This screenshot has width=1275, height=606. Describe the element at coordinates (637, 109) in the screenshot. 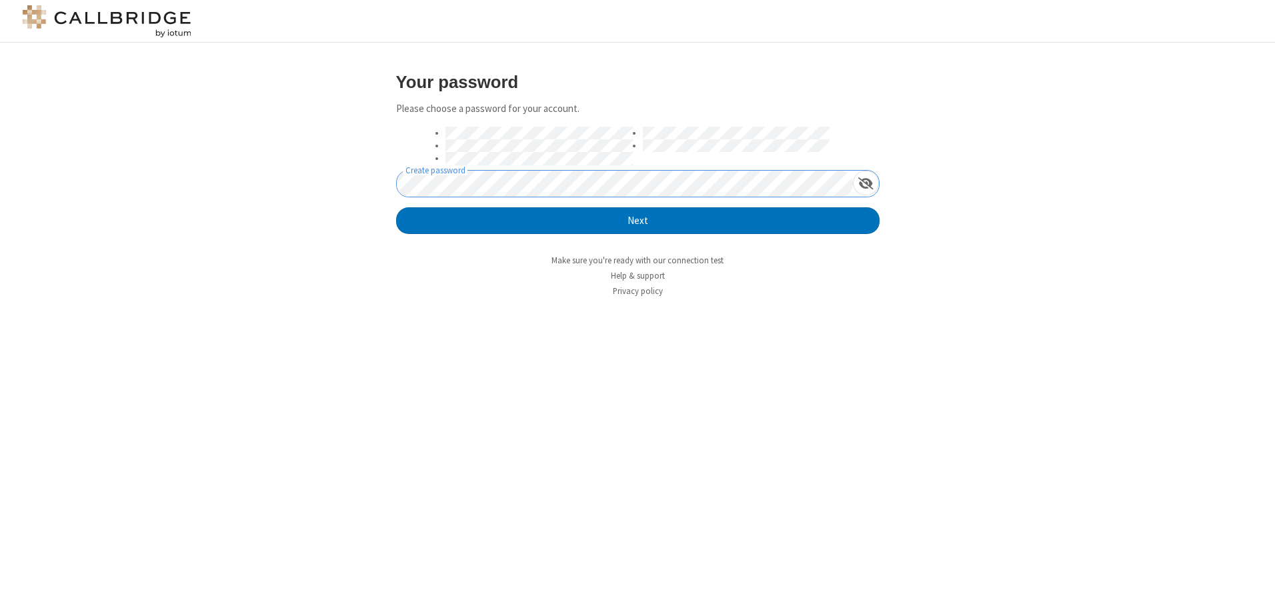

I see `p: Please choose a password for your account.` at that location.